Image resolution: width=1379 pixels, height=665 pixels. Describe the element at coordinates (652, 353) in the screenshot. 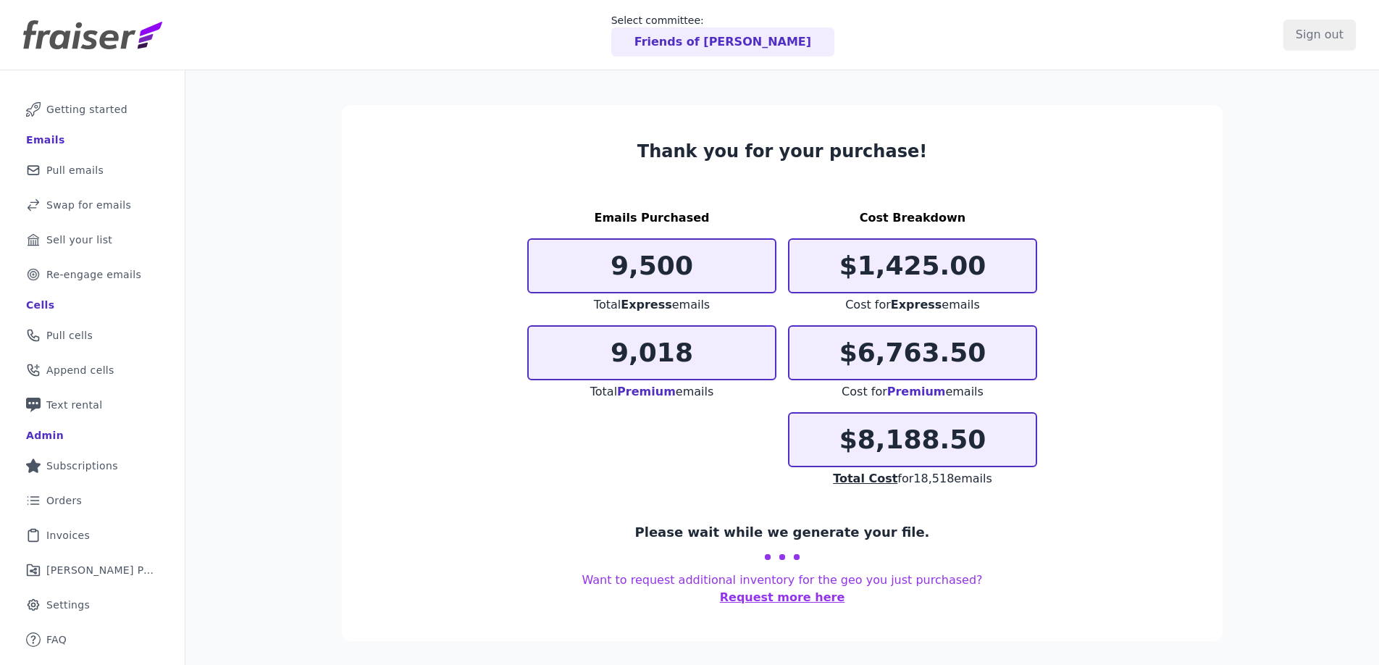

I see `p: 9,018` at that location.